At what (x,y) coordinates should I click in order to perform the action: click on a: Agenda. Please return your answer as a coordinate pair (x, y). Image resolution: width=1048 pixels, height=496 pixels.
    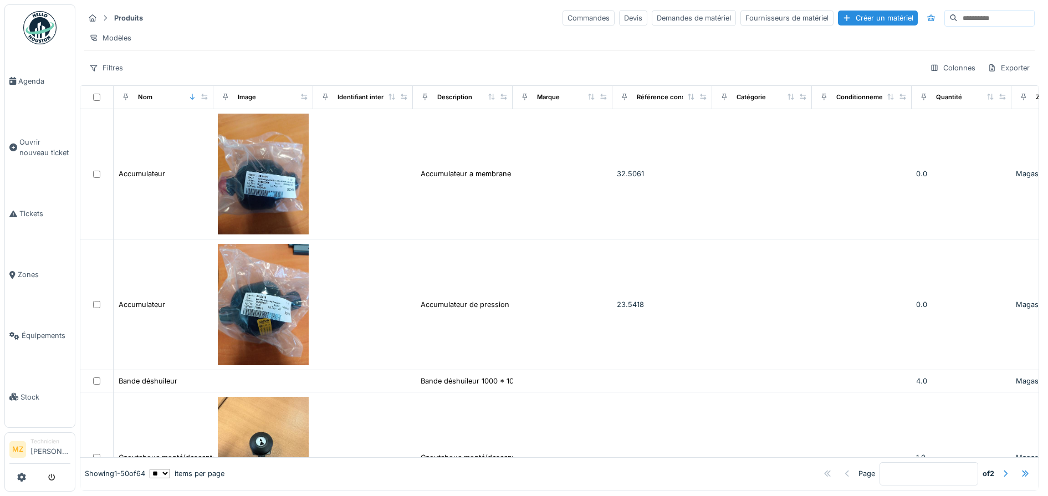
    Looking at the image, I should click on (40, 81).